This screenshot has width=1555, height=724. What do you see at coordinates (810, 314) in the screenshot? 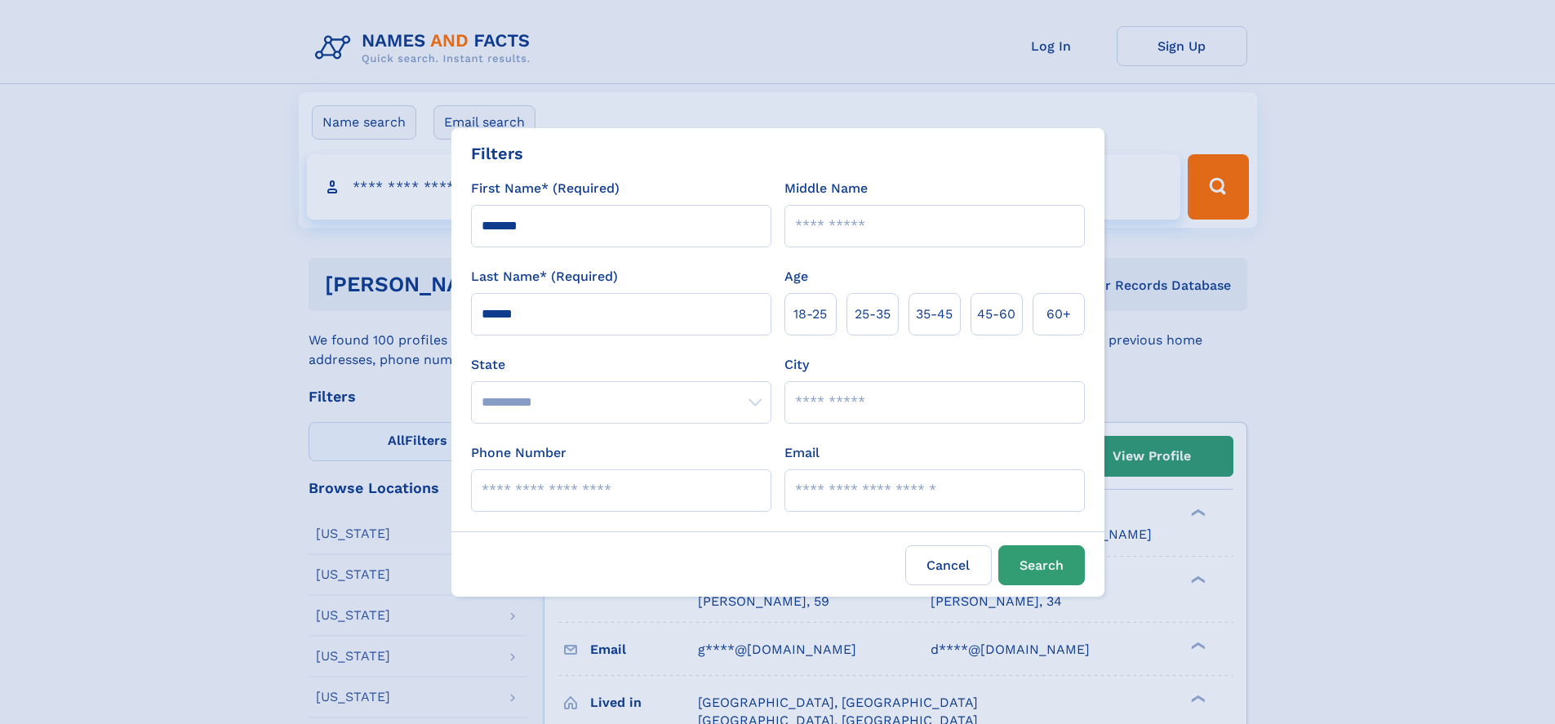
I see `span: 18‑25` at bounding box center [810, 314].